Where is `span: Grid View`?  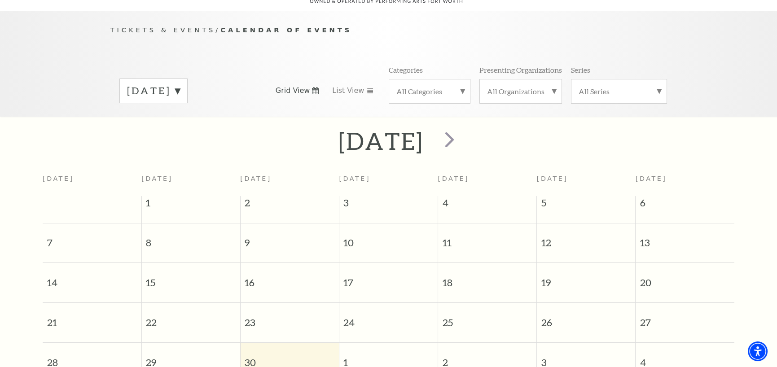
span: Grid View is located at coordinates (293, 91).